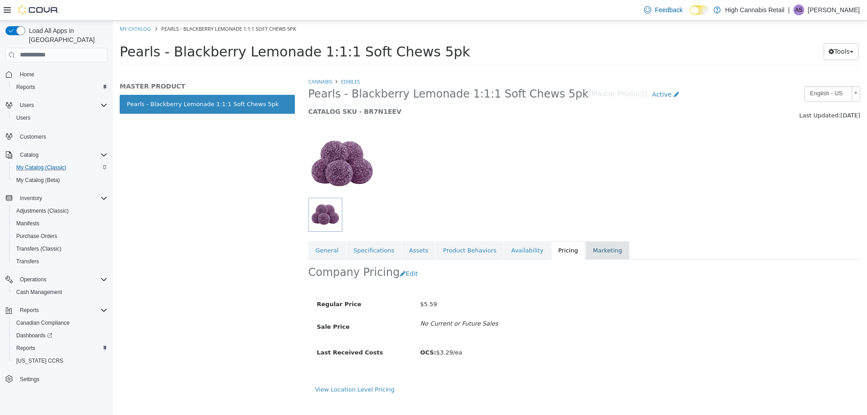 The image size is (867, 415). Describe the element at coordinates (455, 230) in the screenshot. I see `a: Pricing` at that location.